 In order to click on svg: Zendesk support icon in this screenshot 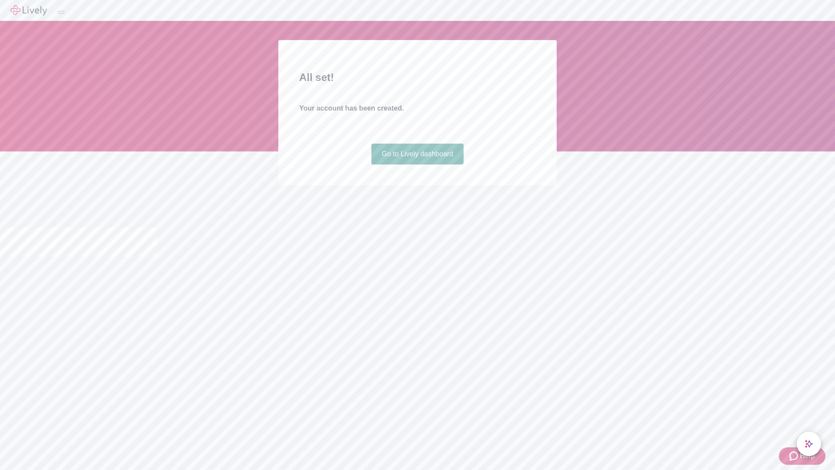, I will do `click(795, 456)`.